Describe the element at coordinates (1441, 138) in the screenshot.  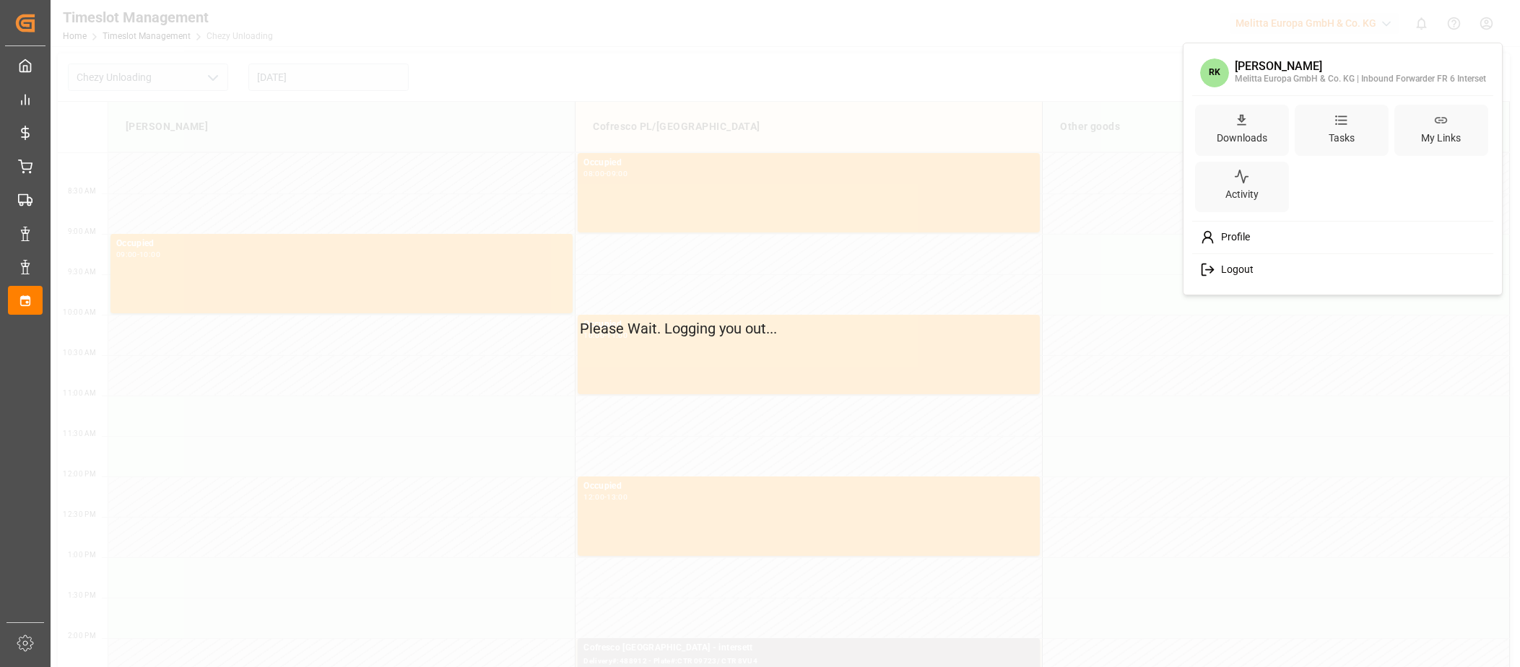
I see `div: My Links` at that location.